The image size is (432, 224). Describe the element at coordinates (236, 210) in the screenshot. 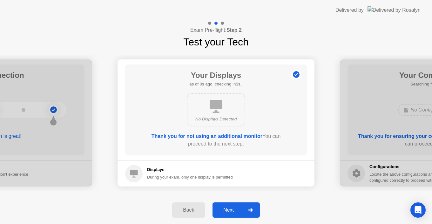

I see `button: Next` at that location.